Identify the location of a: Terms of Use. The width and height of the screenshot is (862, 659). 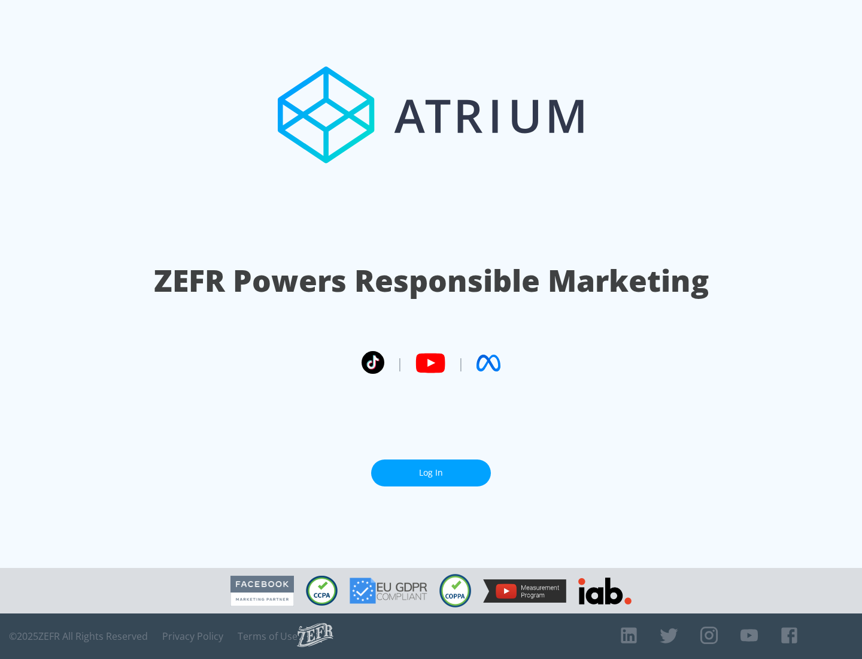
(268, 636).